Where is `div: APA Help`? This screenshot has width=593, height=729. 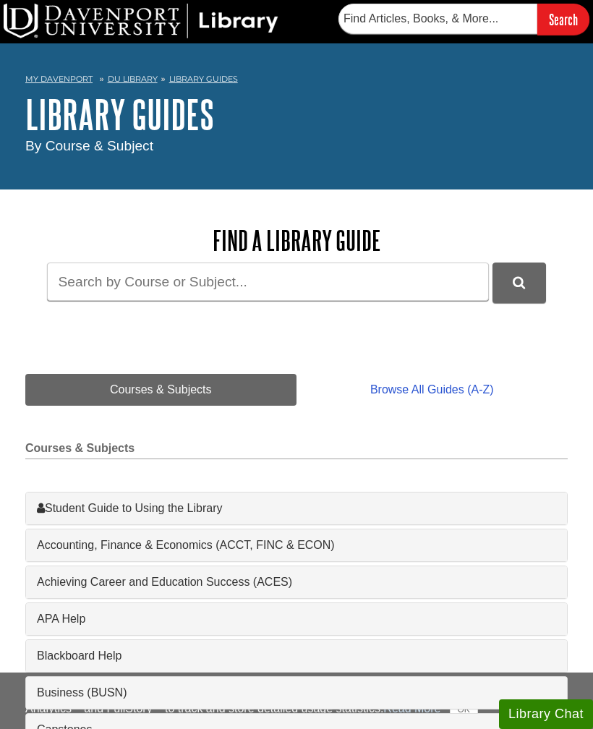 div: APA Help is located at coordinates (297, 619).